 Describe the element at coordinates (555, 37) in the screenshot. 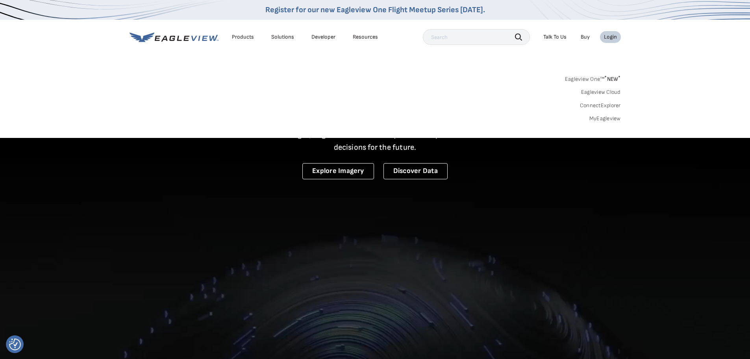

I see `div: Talk To Us` at that location.